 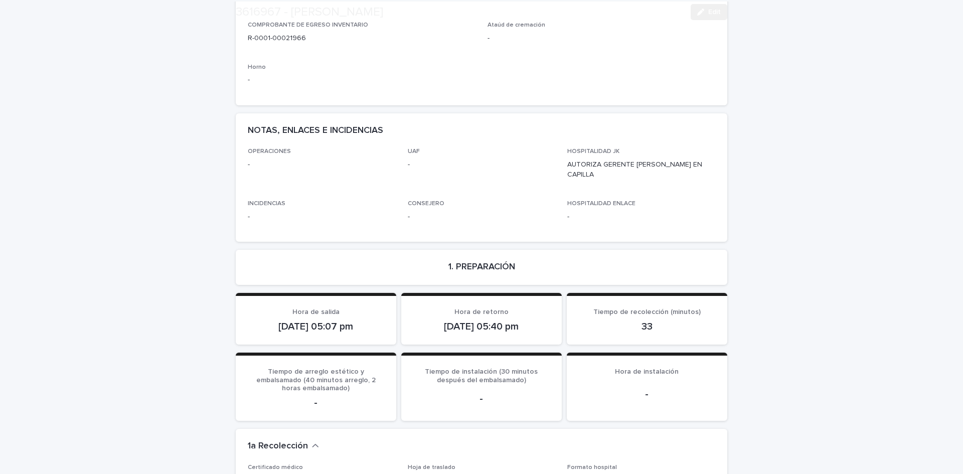 I want to click on span: HOSPITALIDAD ENLACE, so click(x=601, y=204).